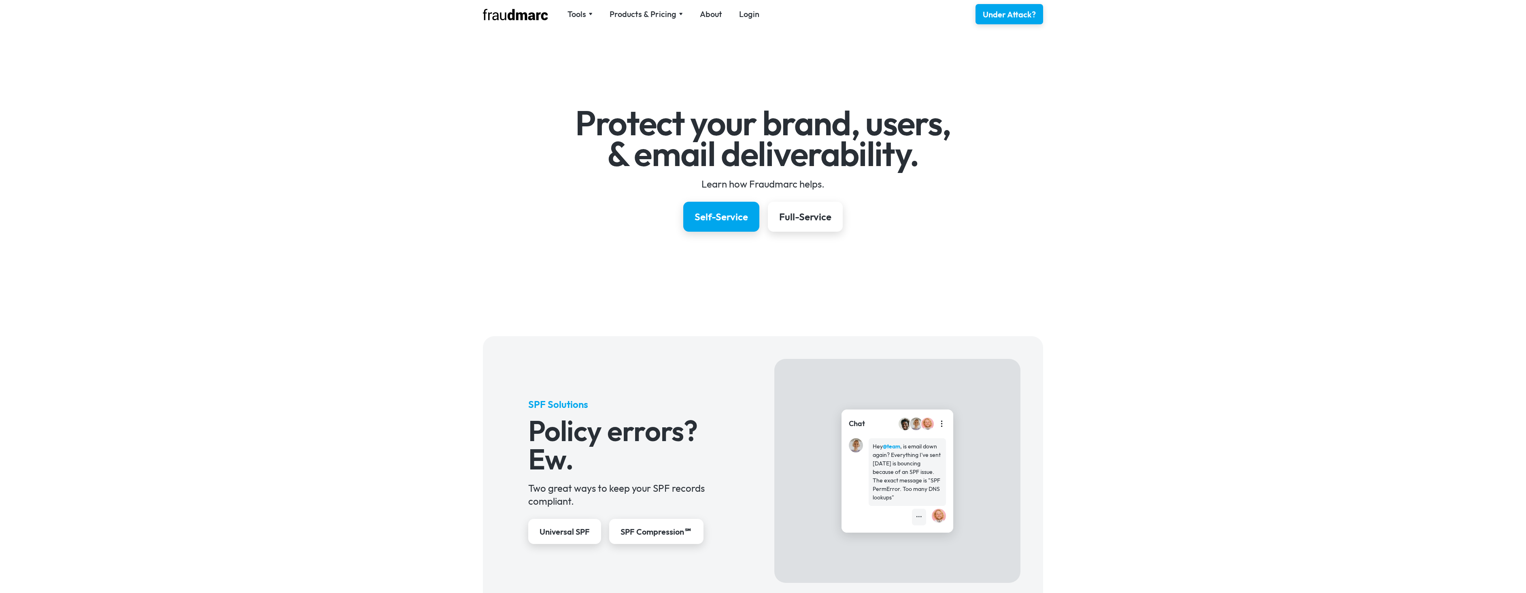 Image resolution: width=1526 pixels, height=593 pixels. What do you see at coordinates (656, 531) in the screenshot?
I see `a: SPF Compression℠` at bounding box center [656, 531].